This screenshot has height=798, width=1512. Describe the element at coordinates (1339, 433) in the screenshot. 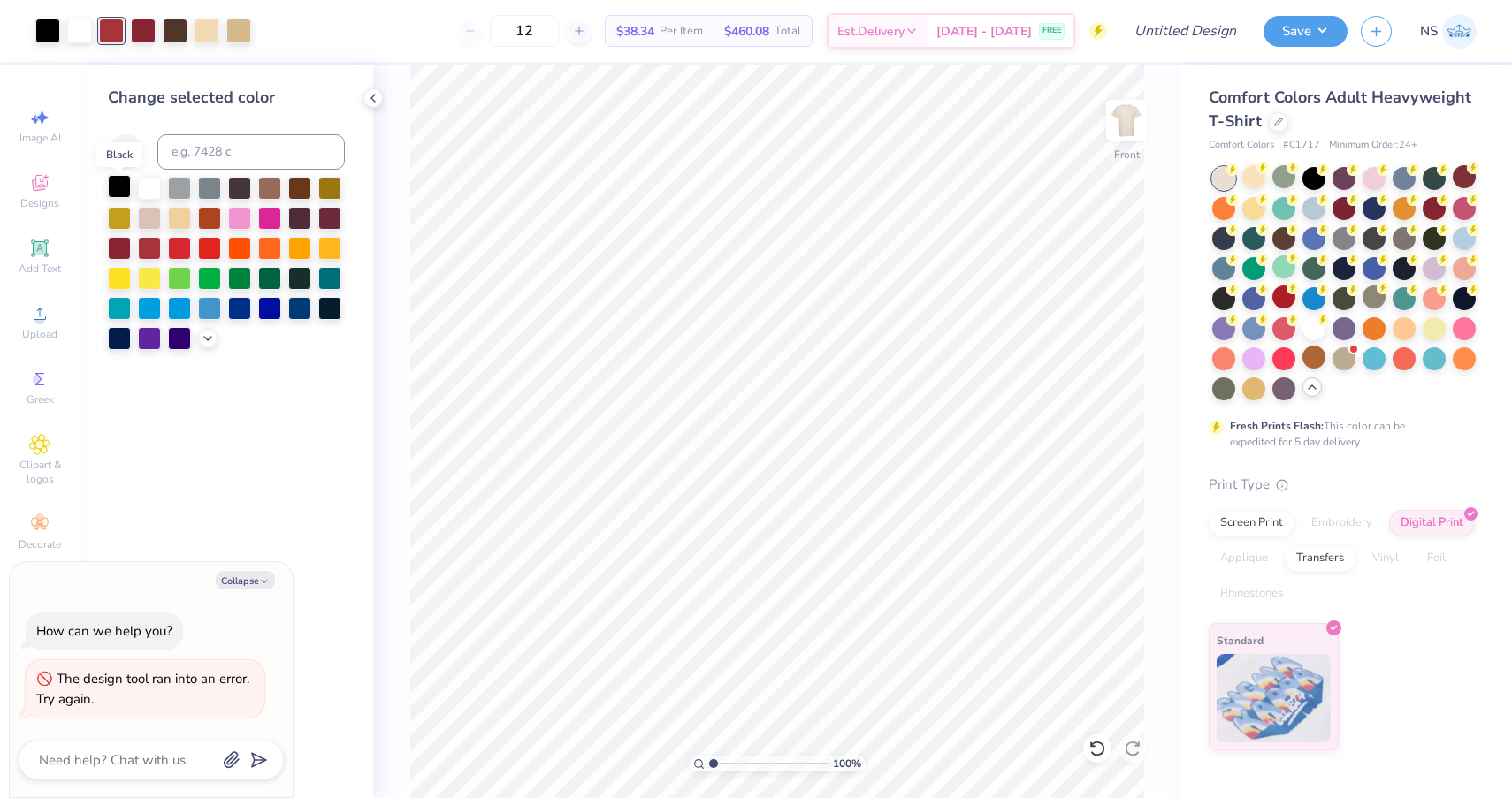

I see `div: This color can be expedited for 5 day delivery.` at that location.